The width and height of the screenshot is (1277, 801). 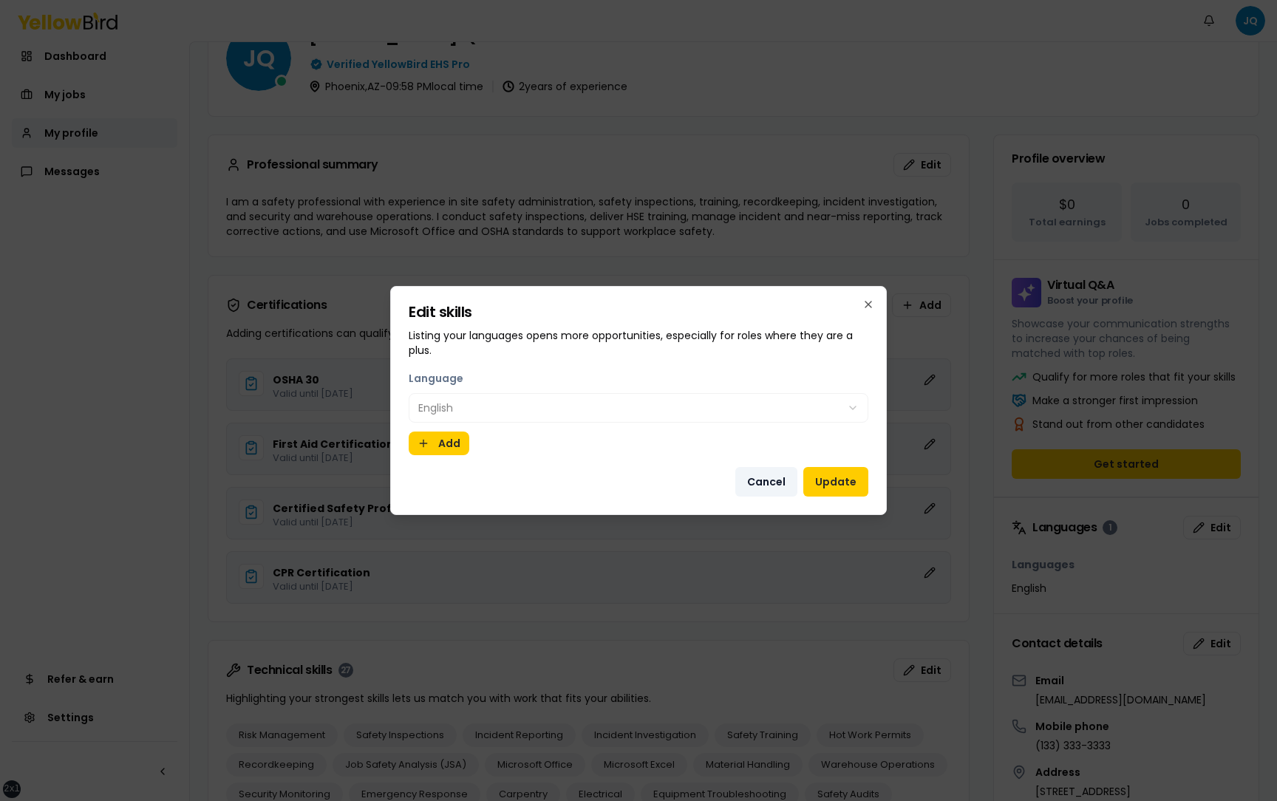 I want to click on button: Add, so click(x=439, y=443).